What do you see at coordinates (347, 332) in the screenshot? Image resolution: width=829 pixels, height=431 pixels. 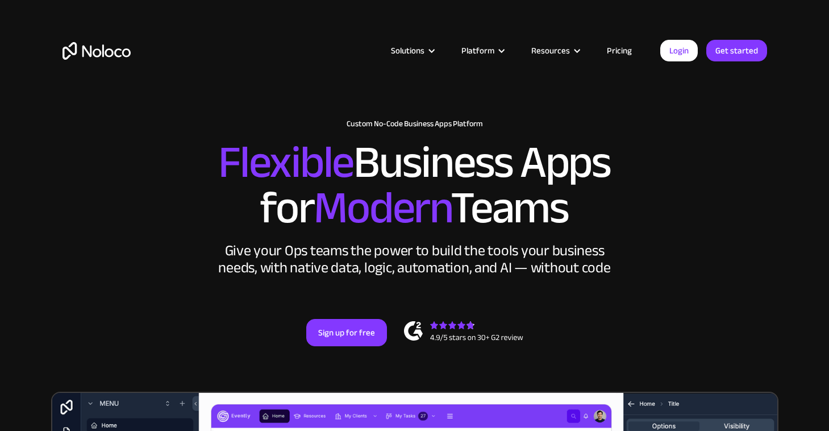 I see `a: Sign up for free` at bounding box center [347, 332].